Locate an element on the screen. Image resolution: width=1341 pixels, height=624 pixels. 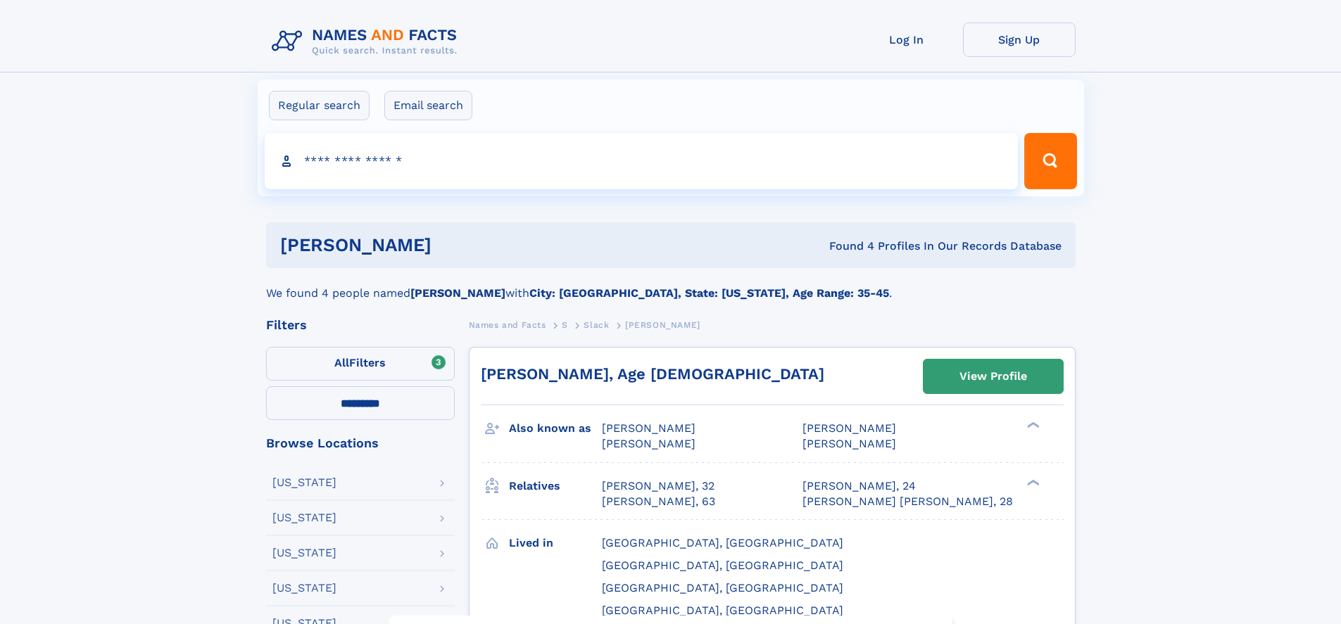
div: We found 4 people named with . is located at coordinates (671, 285).